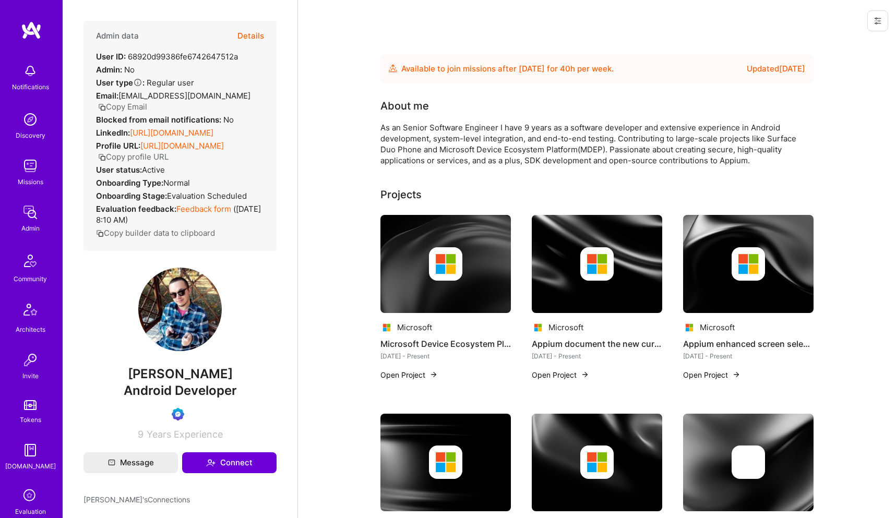 The image size is (896, 518). I want to click on img: discovery, so click(30, 119).